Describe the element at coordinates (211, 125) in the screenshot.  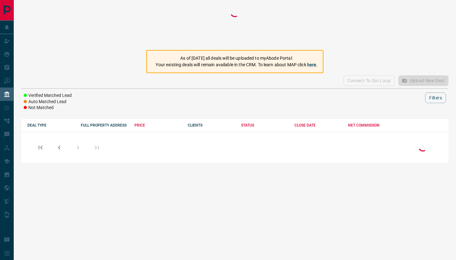
I see `div: CLIENTS` at that location.